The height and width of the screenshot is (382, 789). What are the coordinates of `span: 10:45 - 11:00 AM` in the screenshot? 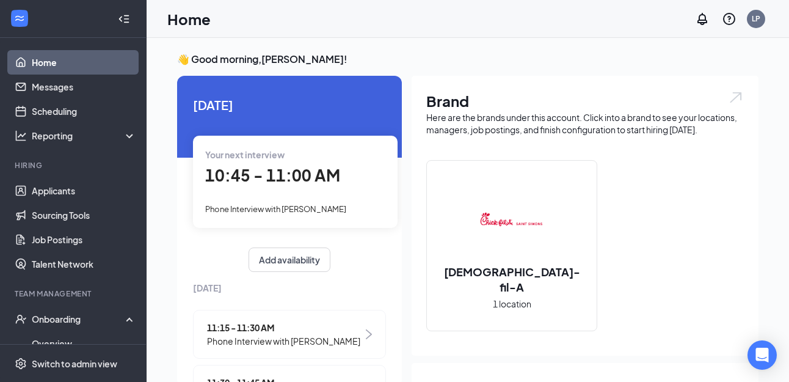 It's located at (272, 175).